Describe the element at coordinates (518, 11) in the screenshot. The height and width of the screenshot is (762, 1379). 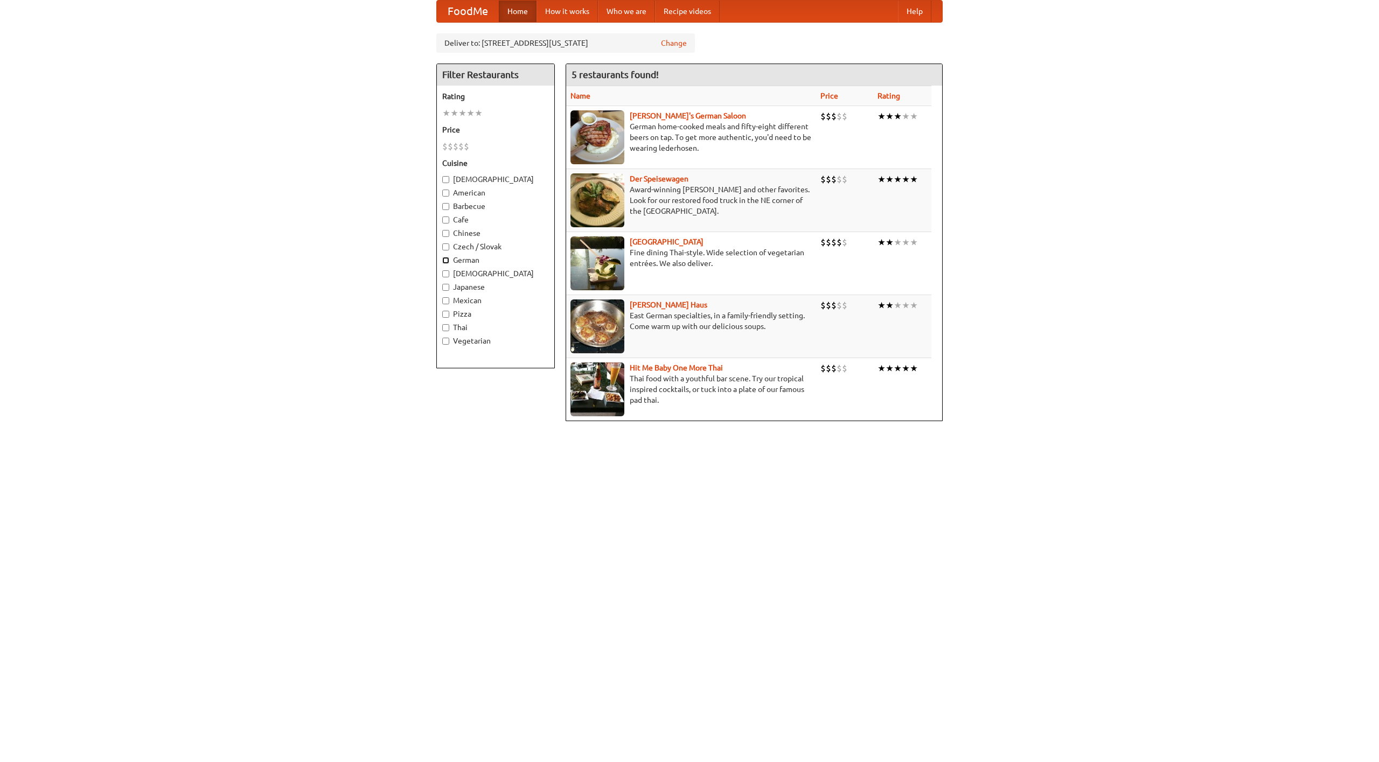
I see `a: Home` at that location.